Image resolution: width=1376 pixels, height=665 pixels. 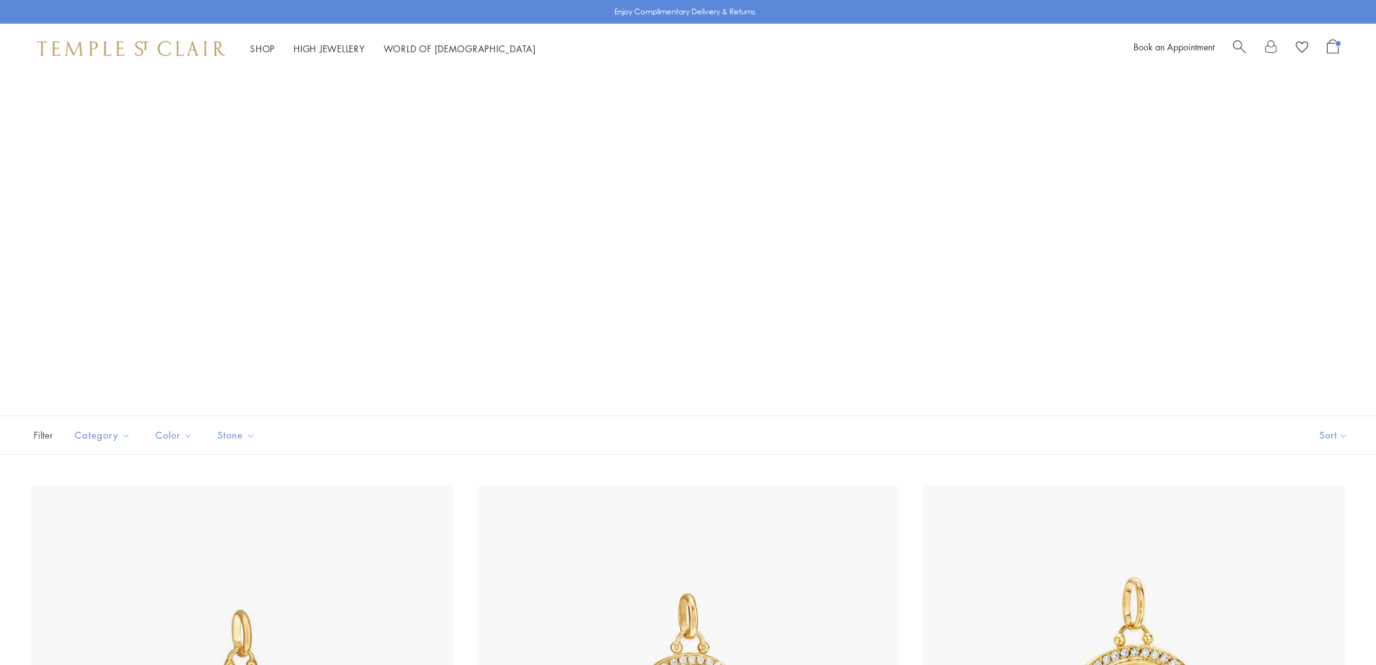 What do you see at coordinates (238, 435) in the screenshot?
I see `span: Stone` at bounding box center [238, 435].